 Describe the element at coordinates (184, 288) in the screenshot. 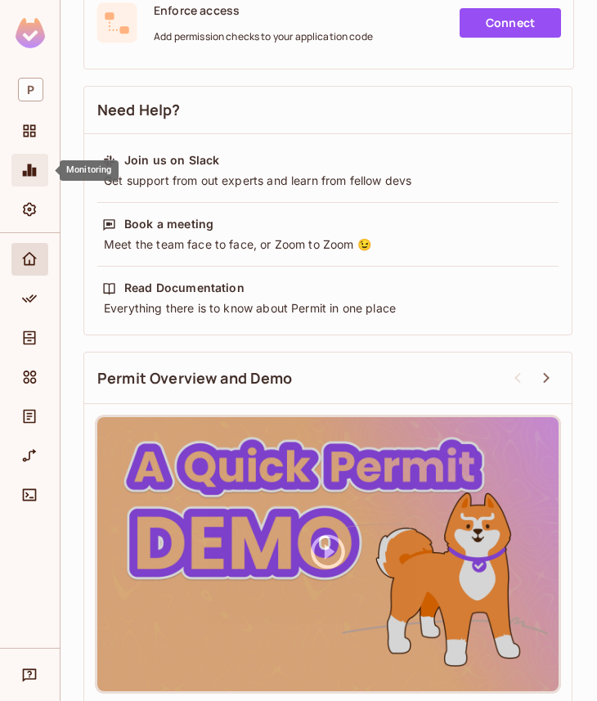

I see `div: Read Documentation` at that location.